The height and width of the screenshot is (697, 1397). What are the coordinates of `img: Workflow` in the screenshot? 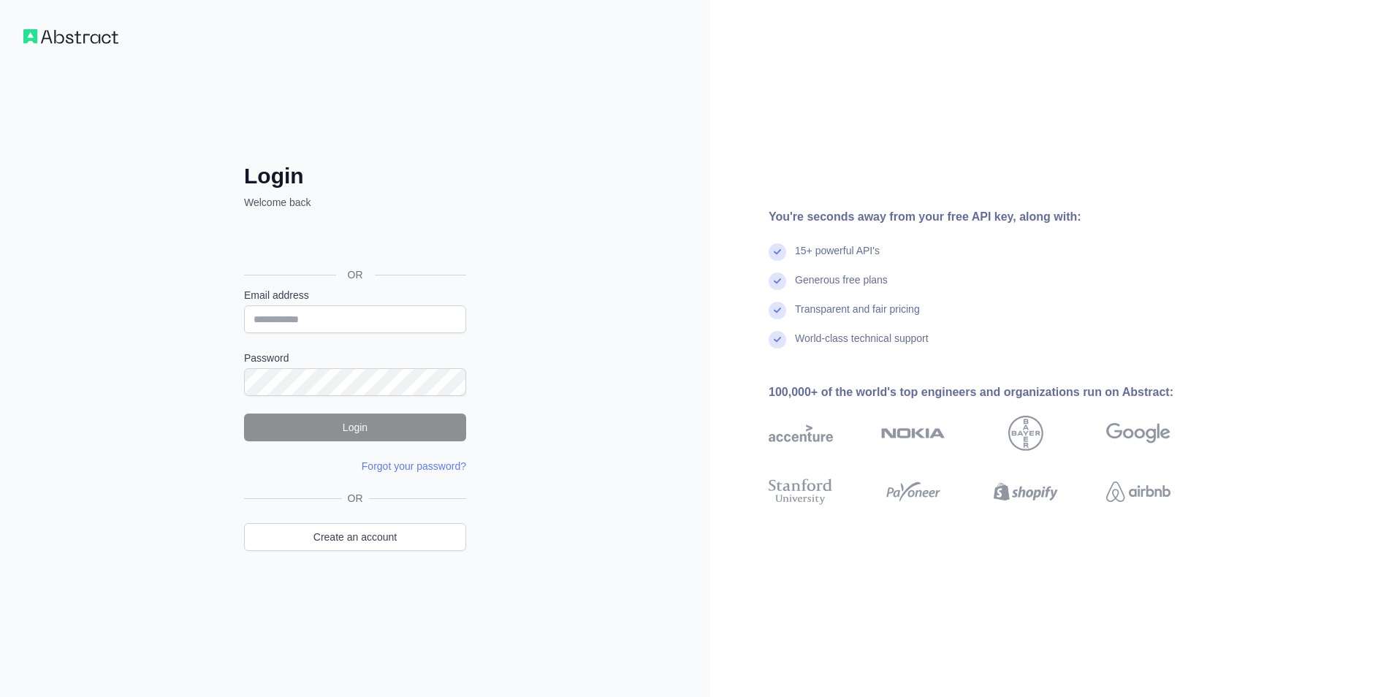 It's located at (71, 37).